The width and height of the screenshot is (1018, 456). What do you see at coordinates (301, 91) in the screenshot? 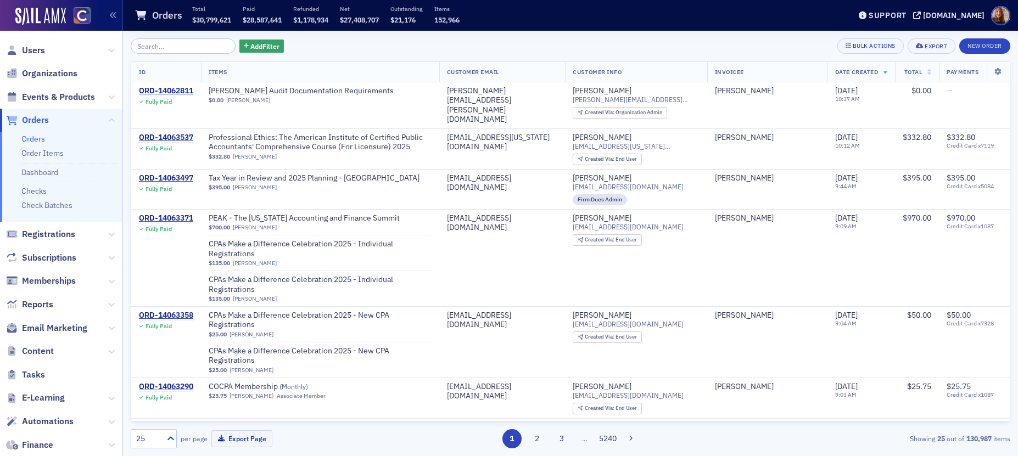
I see `span: Surgent's Audit Documentation Requirements` at bounding box center [301, 91].